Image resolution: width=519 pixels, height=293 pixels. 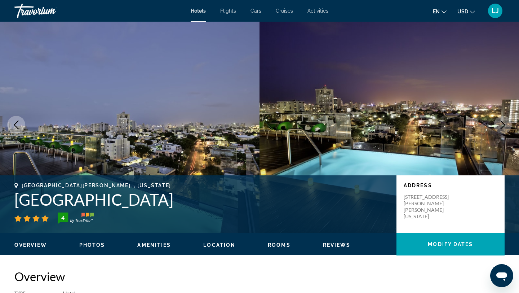 What do you see at coordinates (76, 218) in the screenshot?
I see `img: TrustYou guest rating badge` at bounding box center [76, 218].